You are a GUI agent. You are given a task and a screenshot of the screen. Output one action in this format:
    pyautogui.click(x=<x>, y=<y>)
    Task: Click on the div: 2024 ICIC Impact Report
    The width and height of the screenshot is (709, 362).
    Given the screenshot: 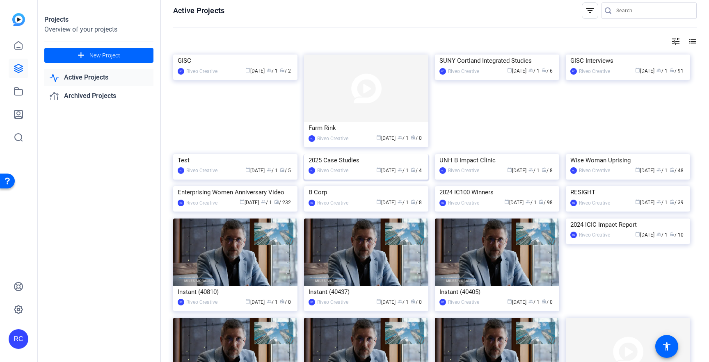 What is the action you would take?
    pyautogui.click(x=628, y=225)
    